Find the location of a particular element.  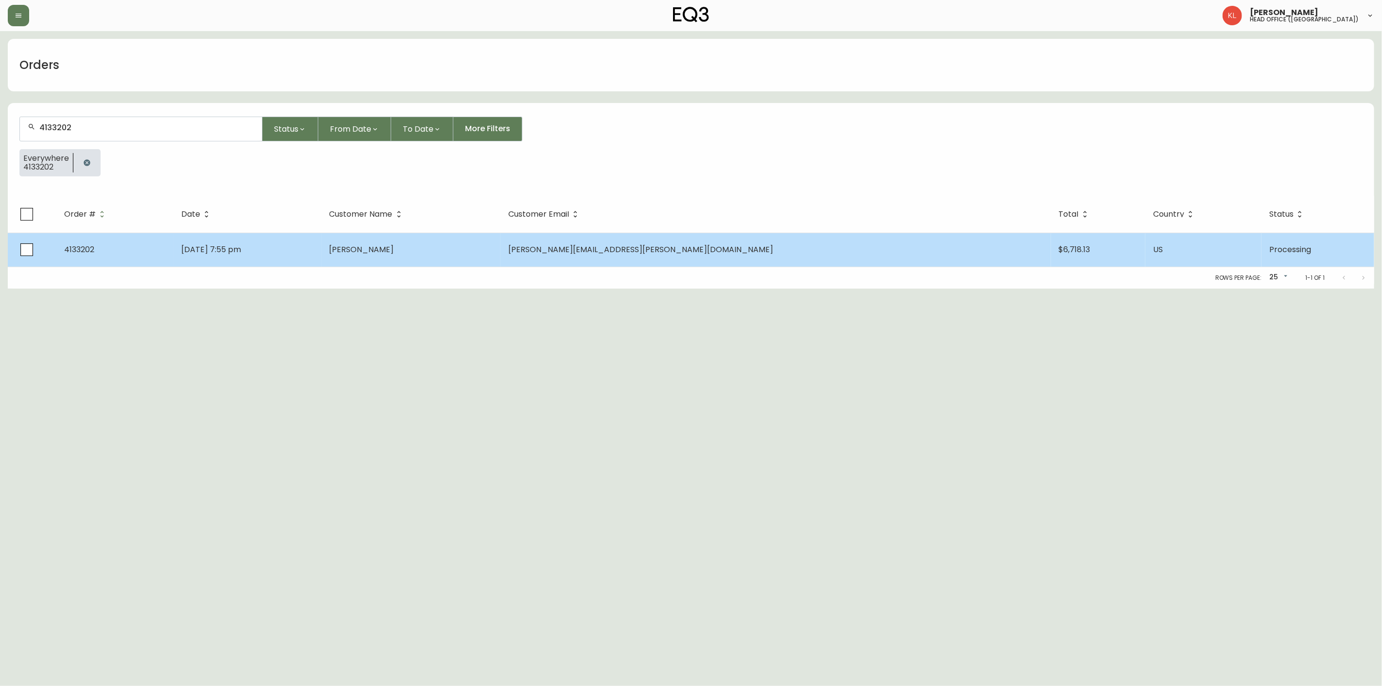

input: Search is located at coordinates (147, 127).